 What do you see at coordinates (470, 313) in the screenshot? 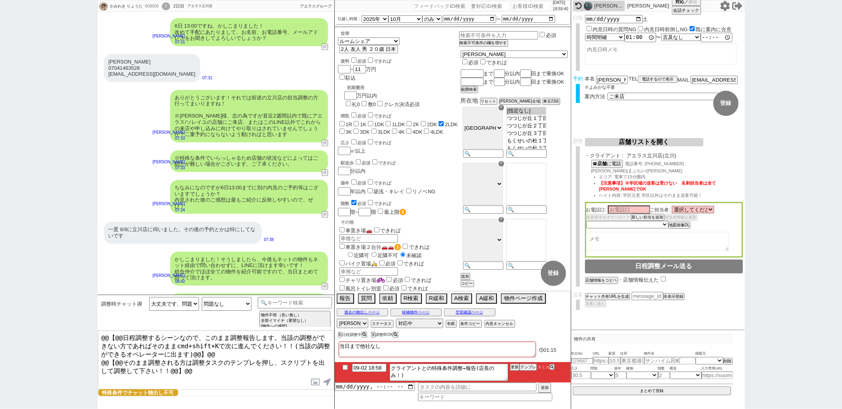
I see `button: 空室確認ページ` at bounding box center [470, 313].